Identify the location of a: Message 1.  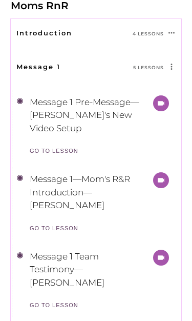
(38, 67).